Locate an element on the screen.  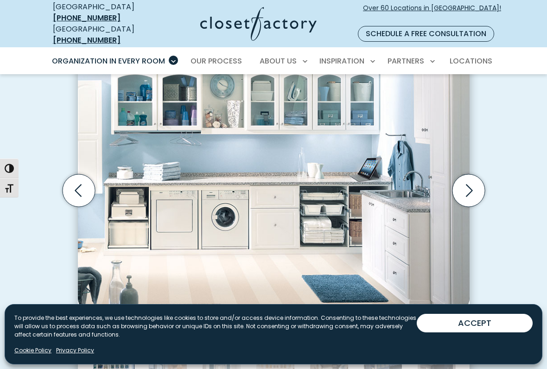
img: Closet Factory Logo is located at coordinates (258, 24).